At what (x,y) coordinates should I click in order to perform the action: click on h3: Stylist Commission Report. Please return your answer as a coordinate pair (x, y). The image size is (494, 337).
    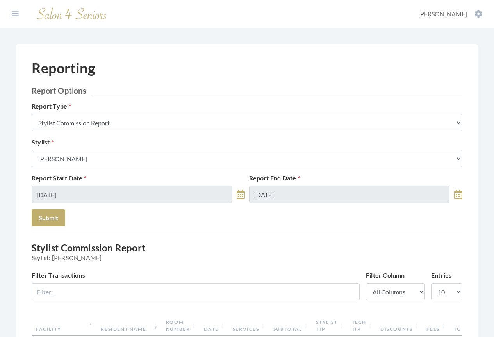
    Looking at the image, I should click on (247, 252).